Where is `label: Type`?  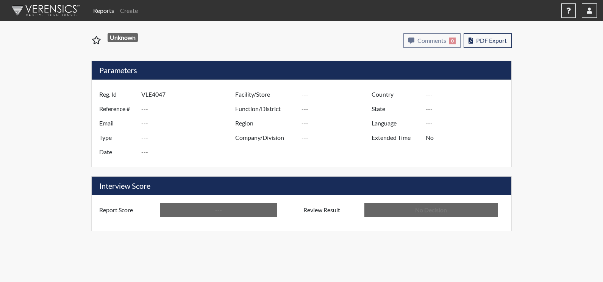 label: Type is located at coordinates (117, 138).